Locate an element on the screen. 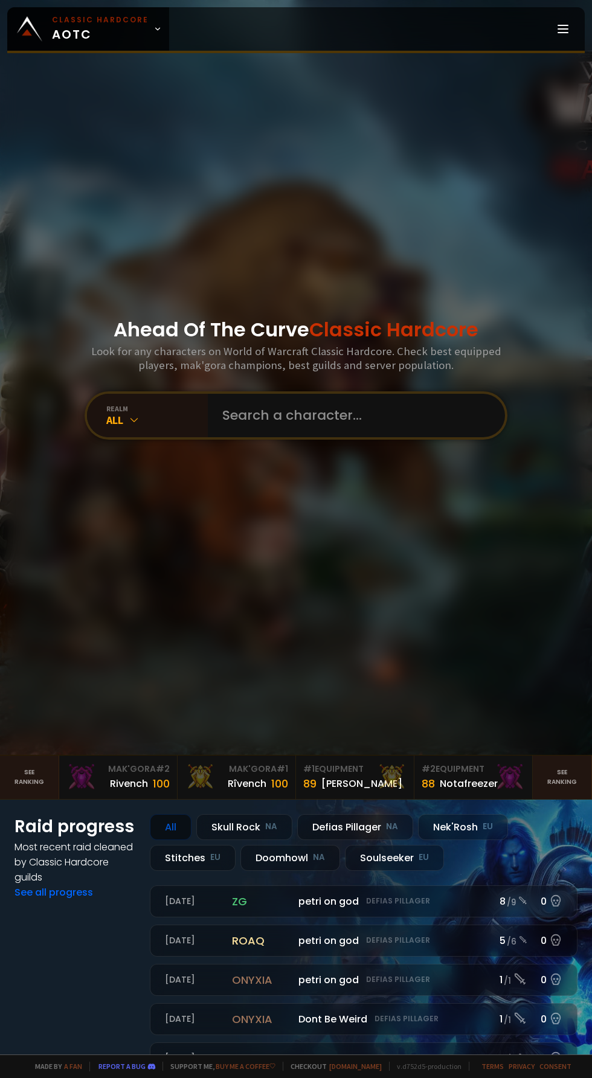 This screenshot has width=592, height=1078. small: Classic Hardcore is located at coordinates (100, 20).